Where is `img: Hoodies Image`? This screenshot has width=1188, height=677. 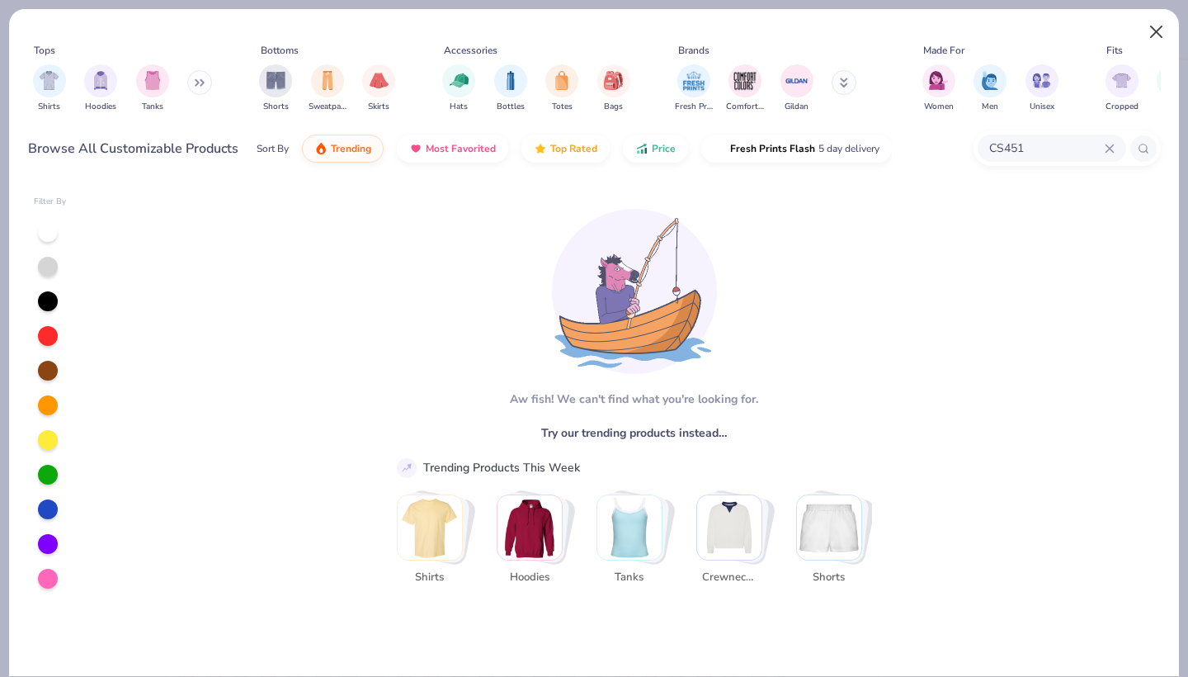 img: Hoodies Image is located at coordinates (101, 80).